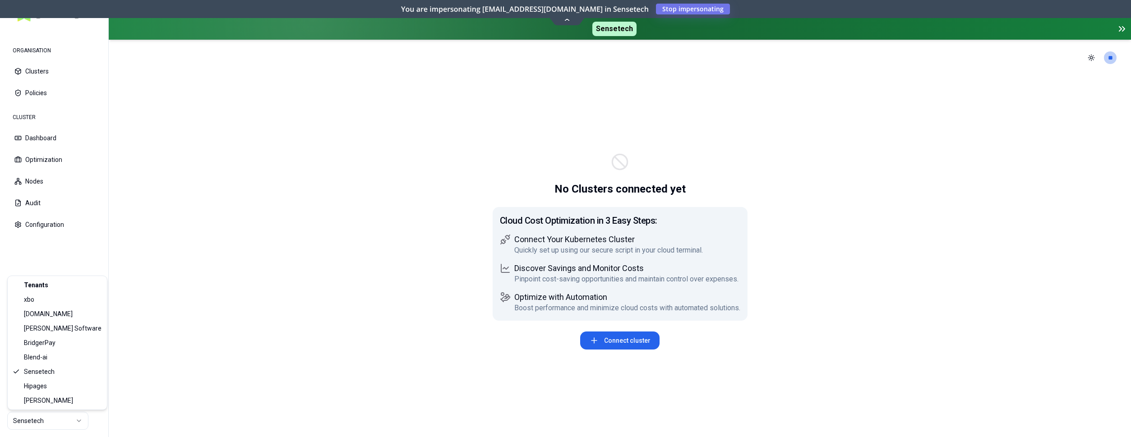  I want to click on span: BridgerPay, so click(40, 343).